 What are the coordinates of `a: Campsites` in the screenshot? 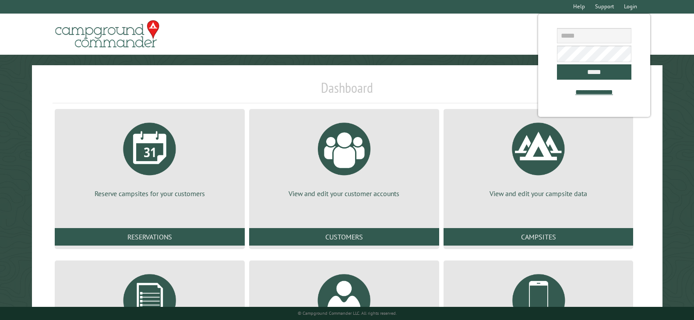 It's located at (539, 237).